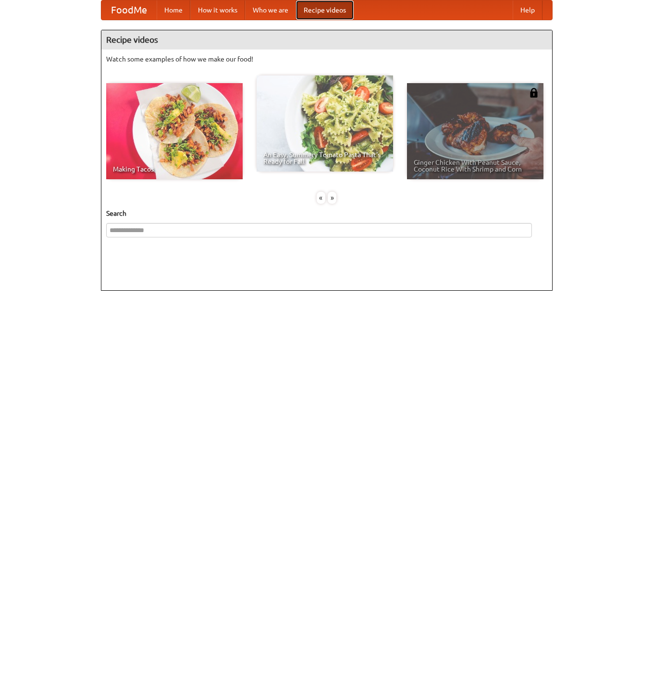  What do you see at coordinates (327, 213) in the screenshot?
I see `h5: Search` at bounding box center [327, 213].